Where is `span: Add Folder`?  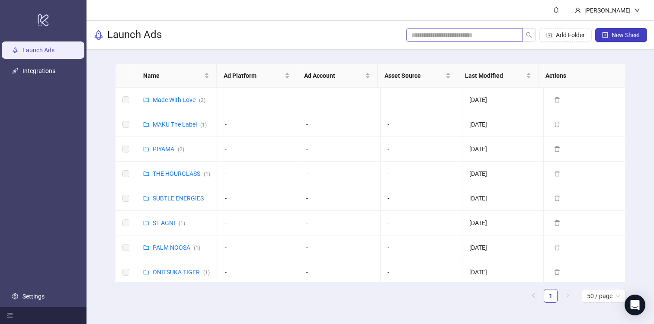
span: Add Folder is located at coordinates (570, 35).